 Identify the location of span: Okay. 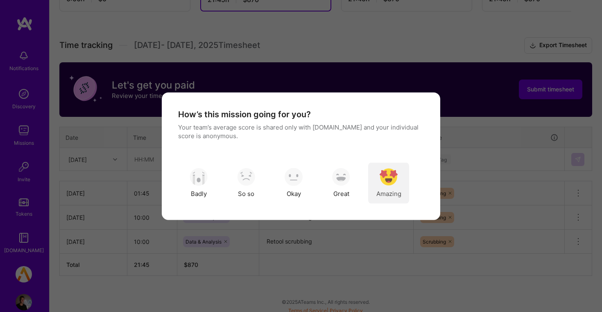
(294, 193).